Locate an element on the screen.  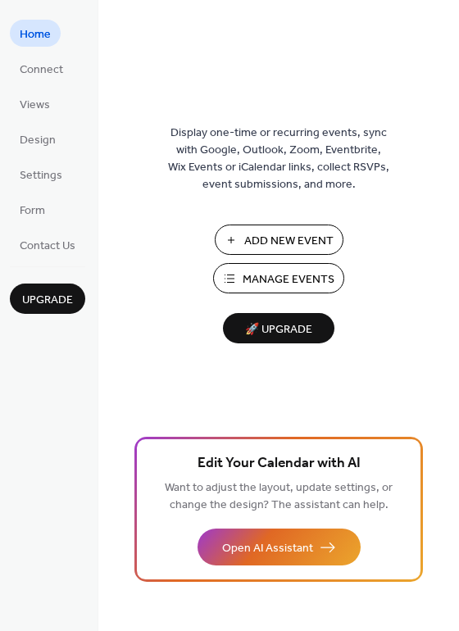
span: Manage Events is located at coordinates (289, 280).